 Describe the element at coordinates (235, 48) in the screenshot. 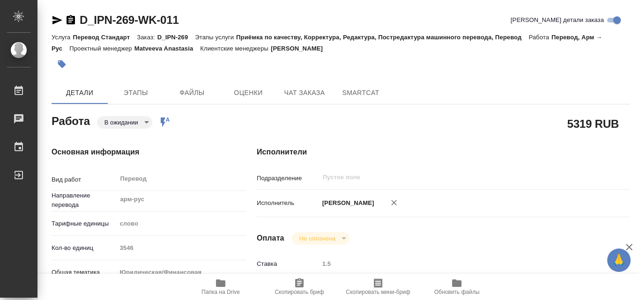

I see `p: Клиентские менеджеры` at that location.